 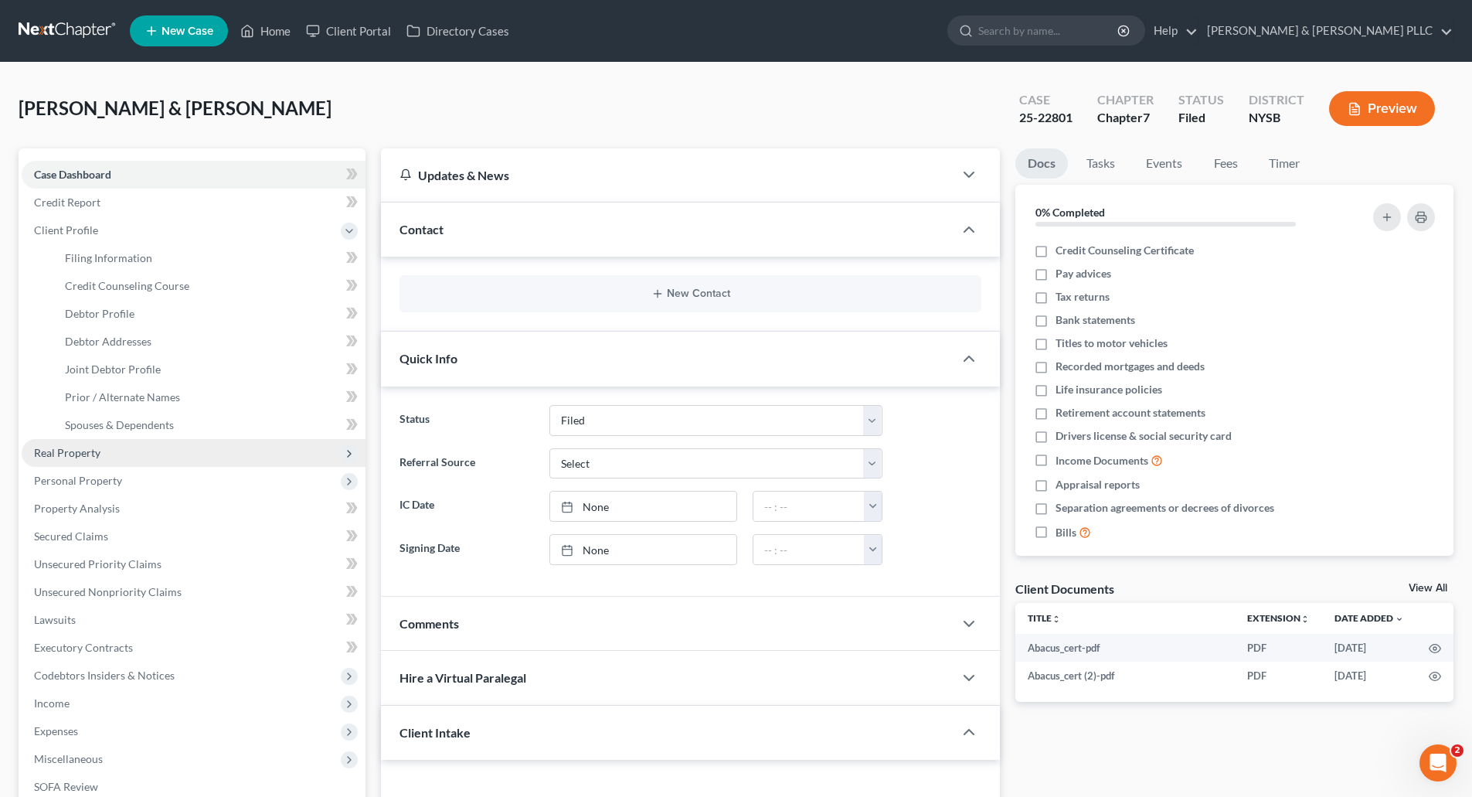 I want to click on div: Case, so click(x=1046, y=100).